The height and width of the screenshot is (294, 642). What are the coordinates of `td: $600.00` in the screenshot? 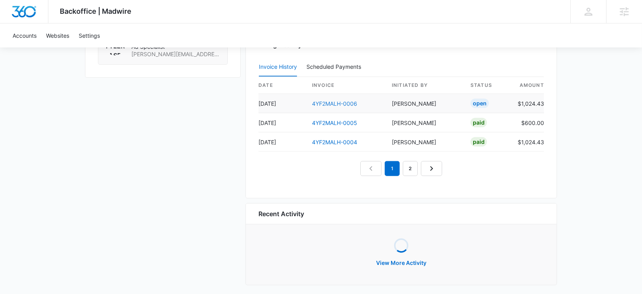 It's located at (528, 123).